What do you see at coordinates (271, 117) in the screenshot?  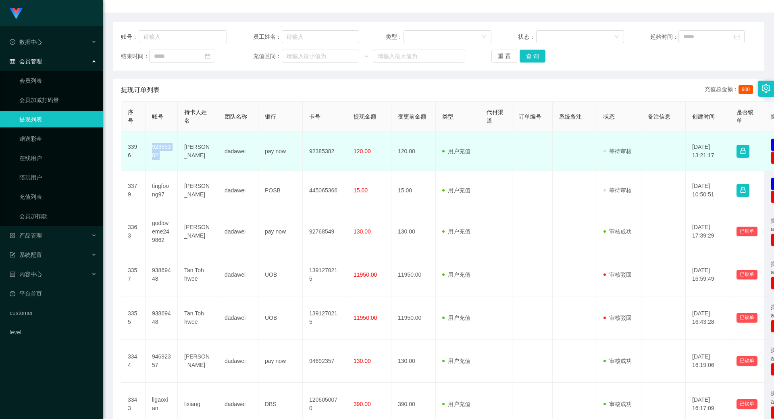 I see `span: 银行` at bounding box center [271, 117].